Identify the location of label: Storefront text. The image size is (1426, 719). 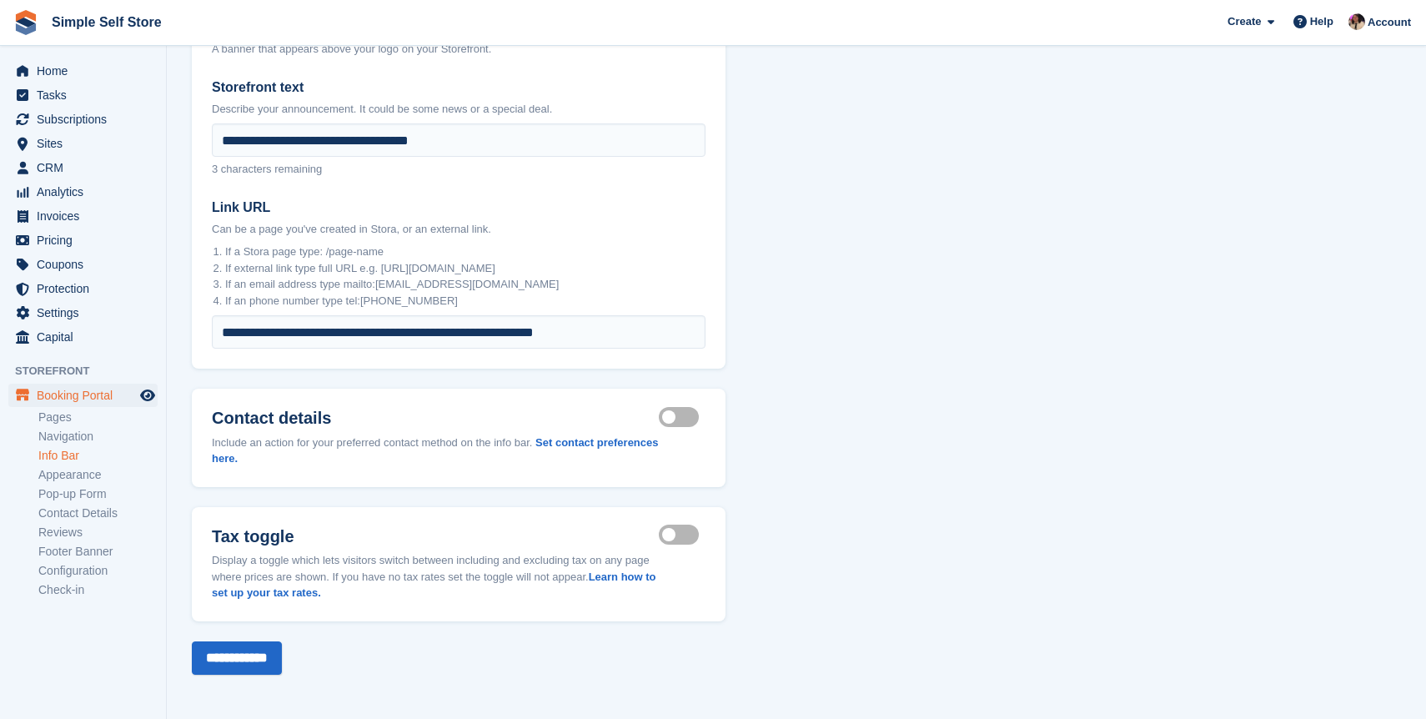
(459, 88).